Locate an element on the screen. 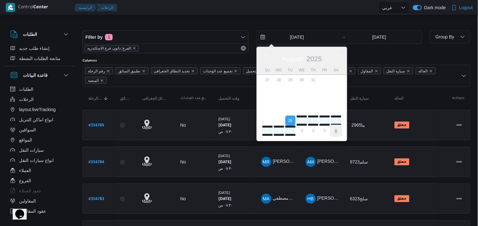  div: Hamadah Bsaioni Ahmad Abwalnasar is located at coordinates (311, 199).